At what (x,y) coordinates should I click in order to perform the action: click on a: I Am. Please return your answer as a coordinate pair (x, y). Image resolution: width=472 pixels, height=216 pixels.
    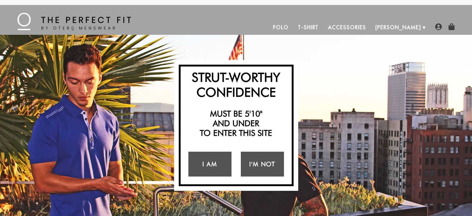
    Looking at the image, I should click on (210, 164).